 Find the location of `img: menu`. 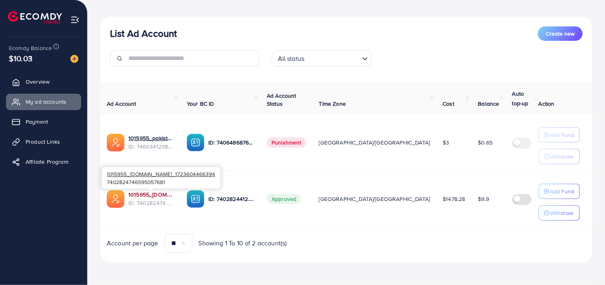

img: menu is located at coordinates (75, 20).